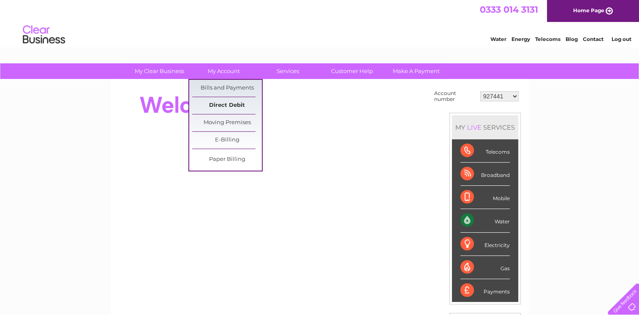 This screenshot has height=315, width=639. Describe the element at coordinates (416, 71) in the screenshot. I see `a: Make A Payment` at that location.